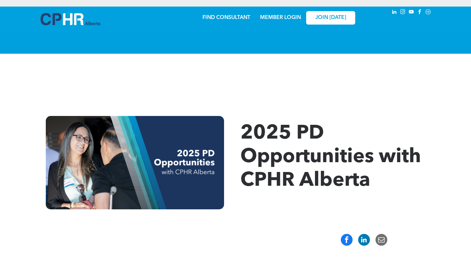 The image size is (471, 266). Describe the element at coordinates (281, 18) in the screenshot. I see `a: MEMBER LOGIN` at that location.